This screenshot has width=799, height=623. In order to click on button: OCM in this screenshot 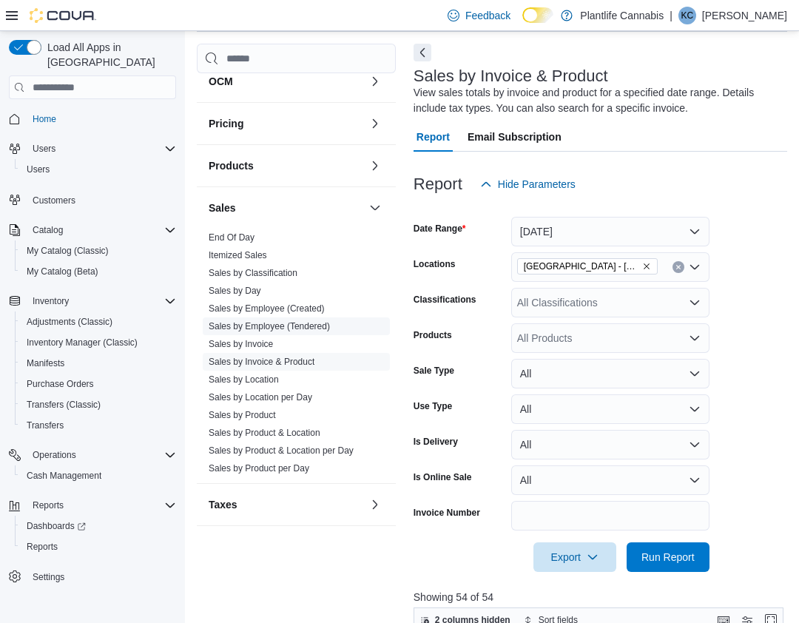, I will do `click(375, 81)`.